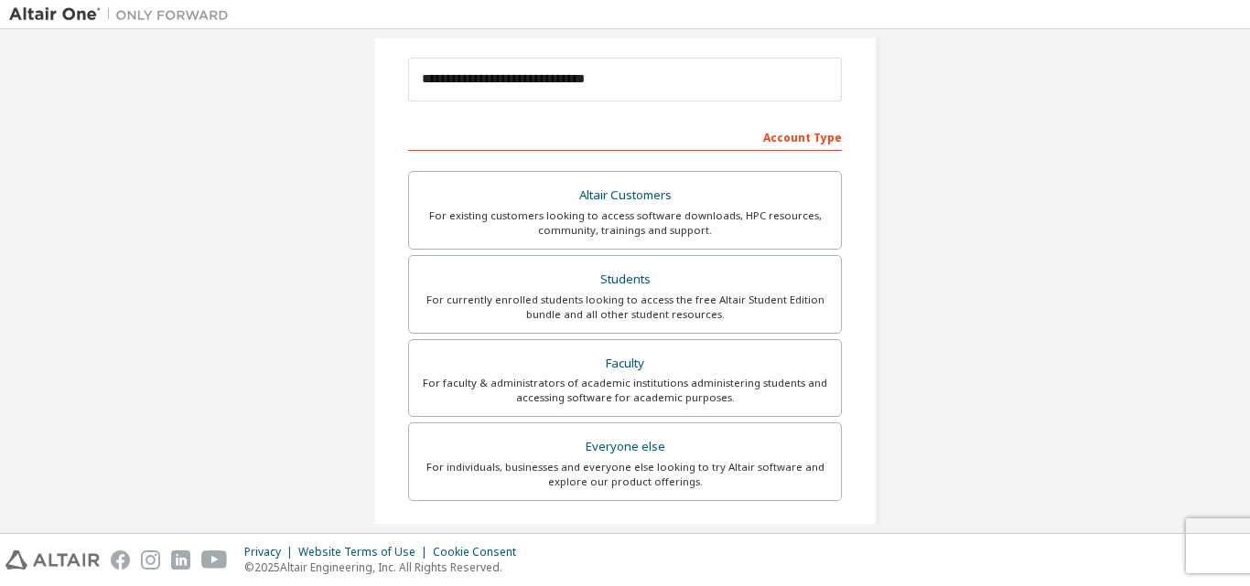 The height and width of the screenshot is (586, 1250). I want to click on div: Cookie Consent, so click(479, 553).